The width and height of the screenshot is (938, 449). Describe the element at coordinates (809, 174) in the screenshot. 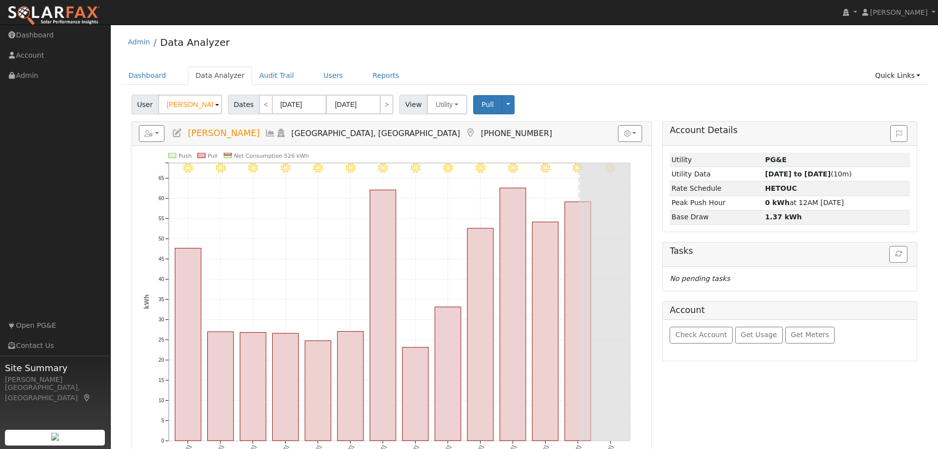

I see `span: (10m)` at that location.